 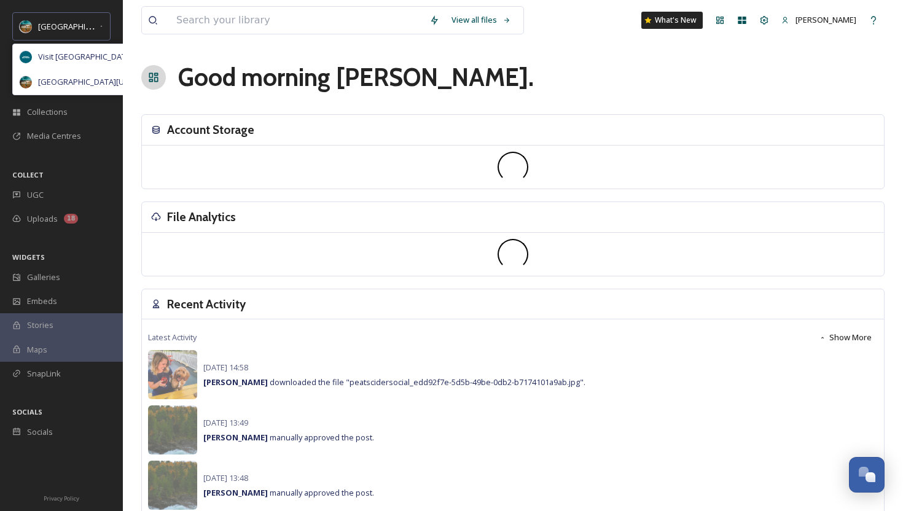 What do you see at coordinates (26, 57) in the screenshot?
I see `img: SM%20Social%20Profile.png` at bounding box center [26, 57].